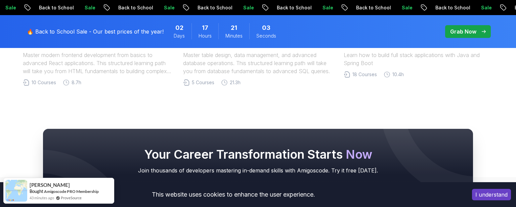 Image resolution: width=516 pixels, height=207 pixels. What do you see at coordinates (235, 83) in the screenshot?
I see `span: 21.3h` at bounding box center [235, 83].